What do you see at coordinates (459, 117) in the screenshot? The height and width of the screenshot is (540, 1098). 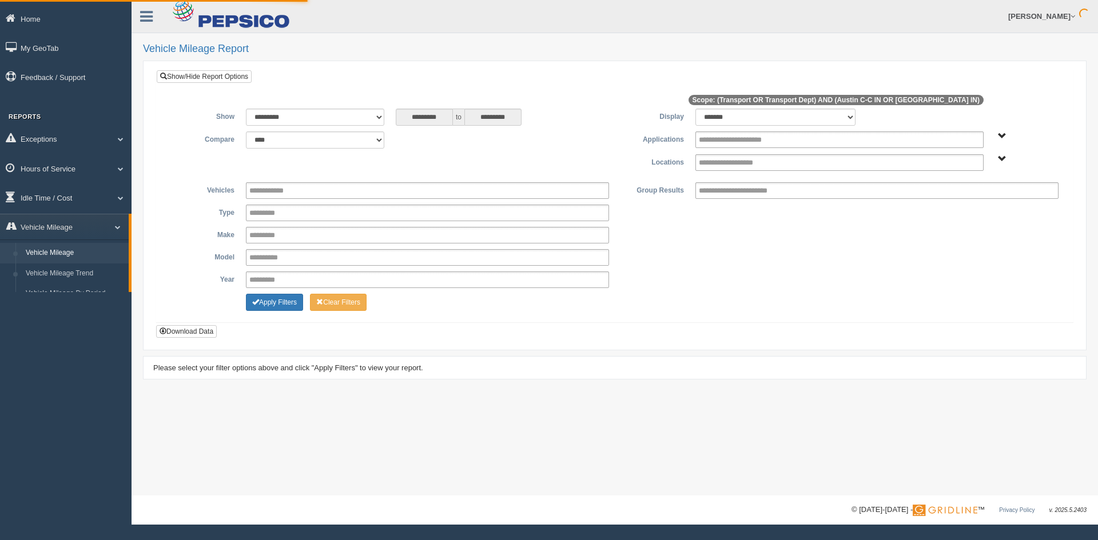 I see `span: to` at bounding box center [459, 117].